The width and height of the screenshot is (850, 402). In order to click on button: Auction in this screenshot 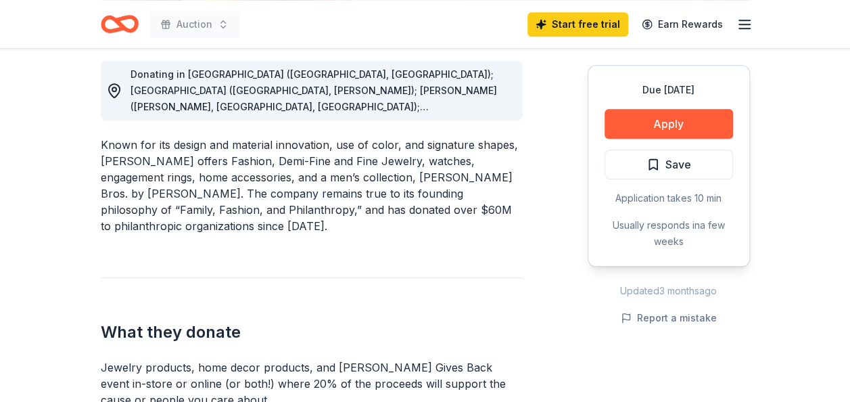, I will do `click(194, 24)`.